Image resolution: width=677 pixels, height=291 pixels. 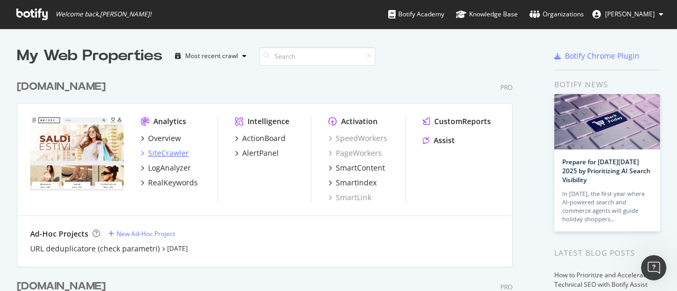 I want to click on div: Latest Blog Posts, so click(x=607, y=253).